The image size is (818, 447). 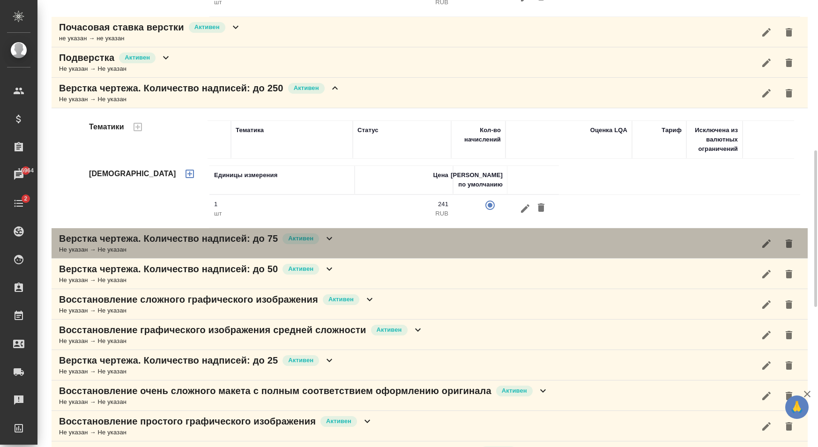 I want to click on div: Оценка LQA, so click(x=608, y=130).